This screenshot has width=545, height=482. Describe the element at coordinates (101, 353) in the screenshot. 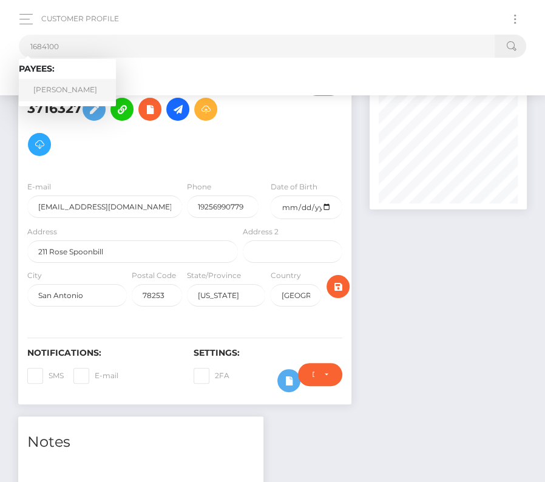

I see `h6: Notifications:` at that location.